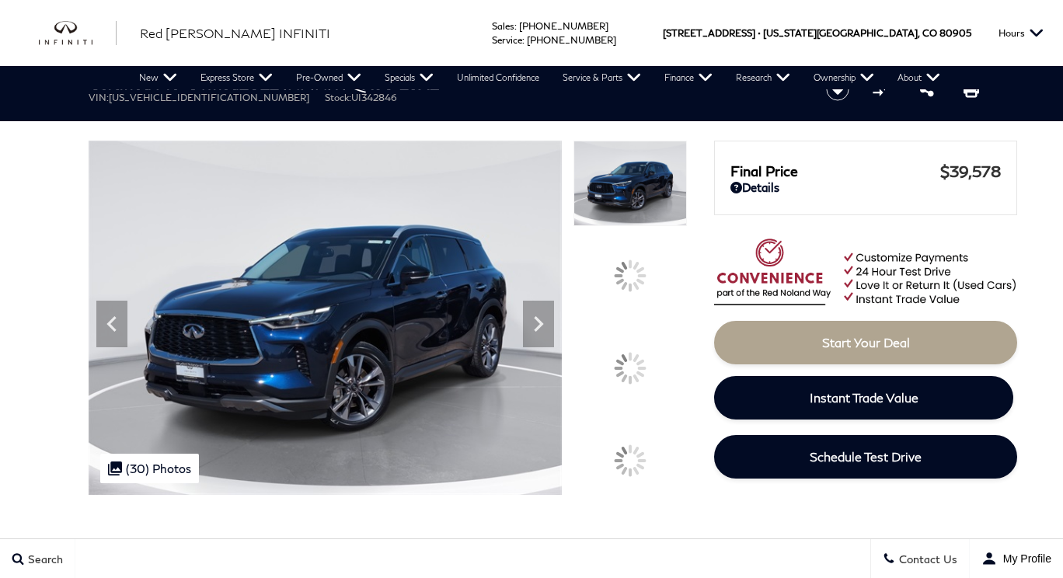  What do you see at coordinates (866, 171) in the screenshot?
I see `a: Final Price $39,578` at bounding box center [866, 171].